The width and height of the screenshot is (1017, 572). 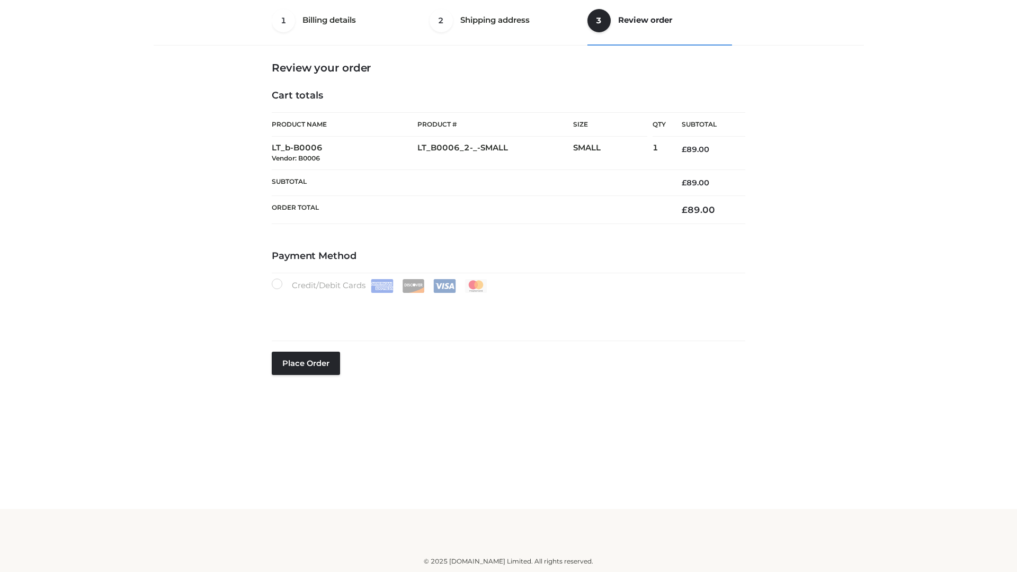 I want to click on img: Visa, so click(x=444, y=286).